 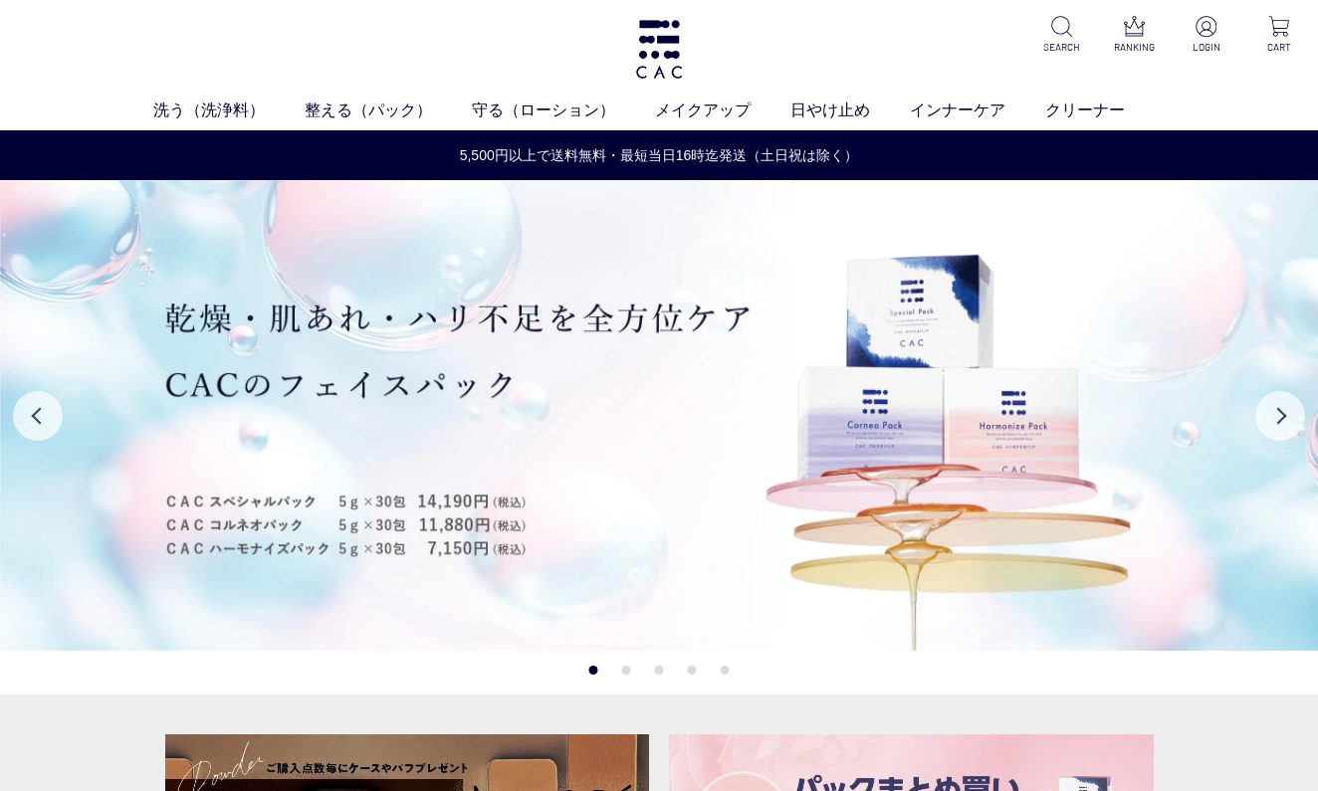 I want to click on a: 日やけ止め, so click(x=850, y=110).